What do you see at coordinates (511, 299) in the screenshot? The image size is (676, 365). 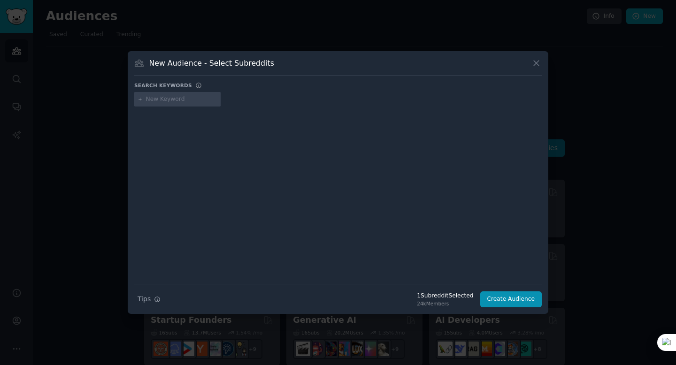 I see `button: Create Audience` at bounding box center [511, 299].